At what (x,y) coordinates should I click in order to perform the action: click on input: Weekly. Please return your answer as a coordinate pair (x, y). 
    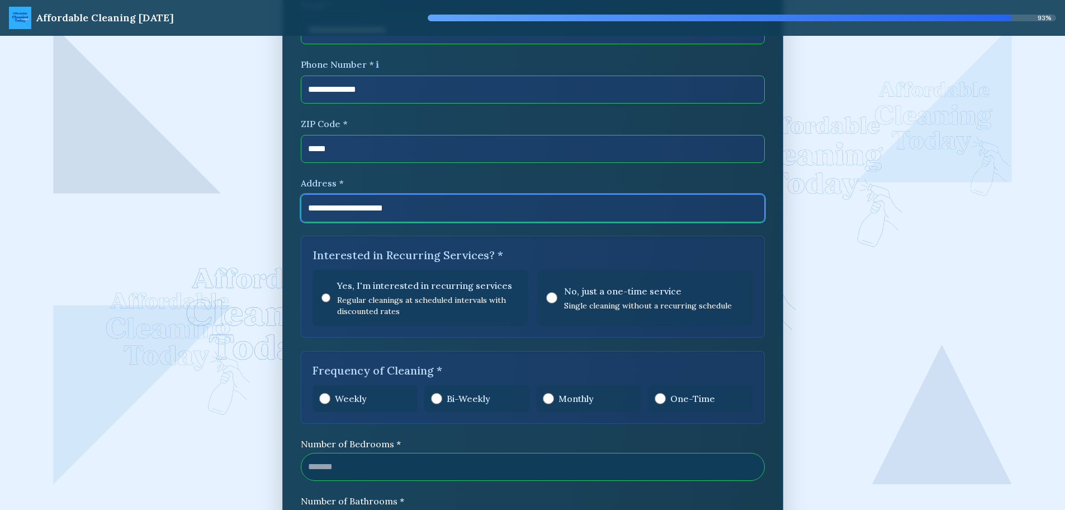
    Looking at the image, I should click on (325, 398).